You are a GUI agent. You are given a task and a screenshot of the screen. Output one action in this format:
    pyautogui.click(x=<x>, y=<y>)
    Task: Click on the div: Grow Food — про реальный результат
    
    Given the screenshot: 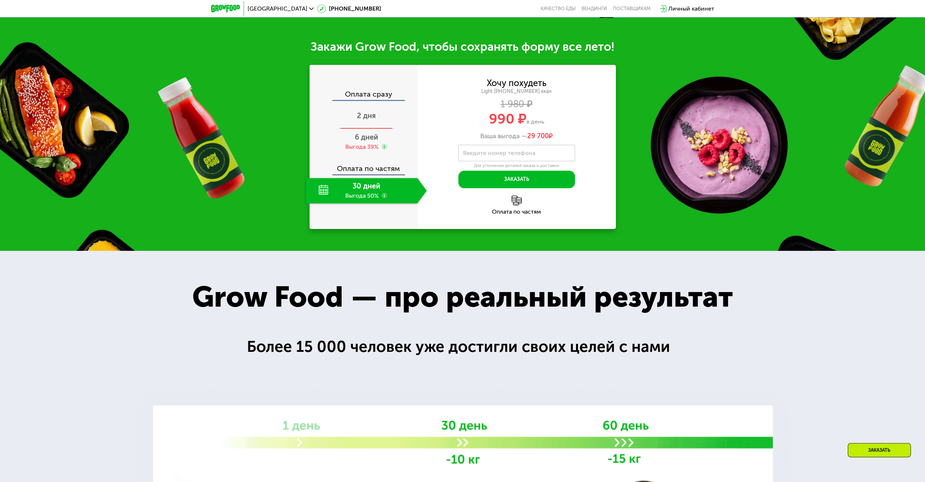 What is the action you would take?
    pyautogui.click(x=462, y=297)
    